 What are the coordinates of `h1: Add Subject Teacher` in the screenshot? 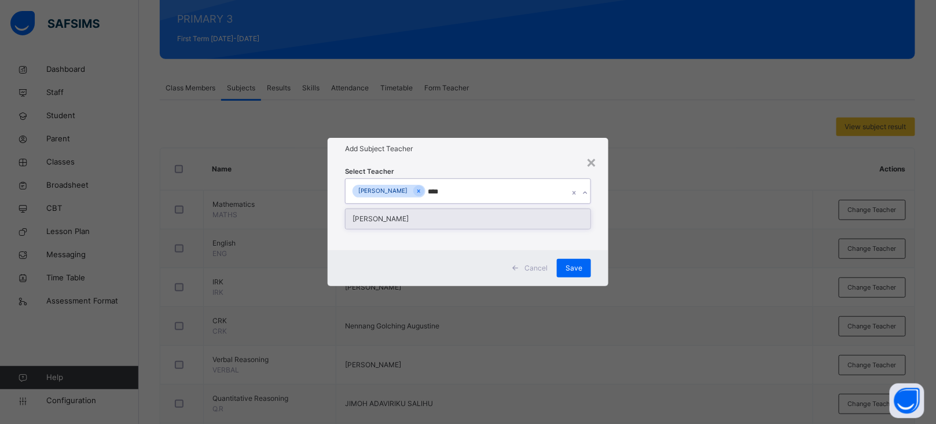 It's located at (468, 149).